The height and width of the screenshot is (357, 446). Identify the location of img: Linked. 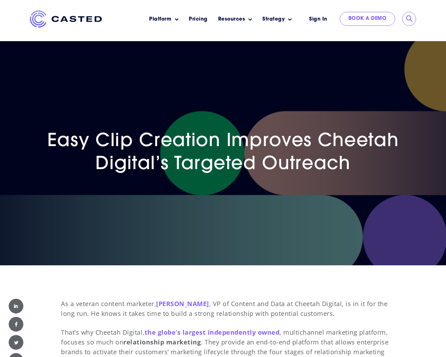
(16, 306).